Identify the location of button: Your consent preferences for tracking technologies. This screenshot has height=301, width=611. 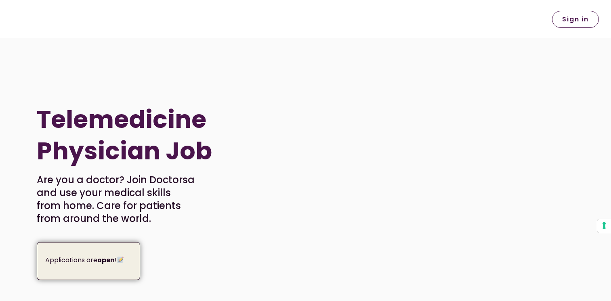
(604, 226).